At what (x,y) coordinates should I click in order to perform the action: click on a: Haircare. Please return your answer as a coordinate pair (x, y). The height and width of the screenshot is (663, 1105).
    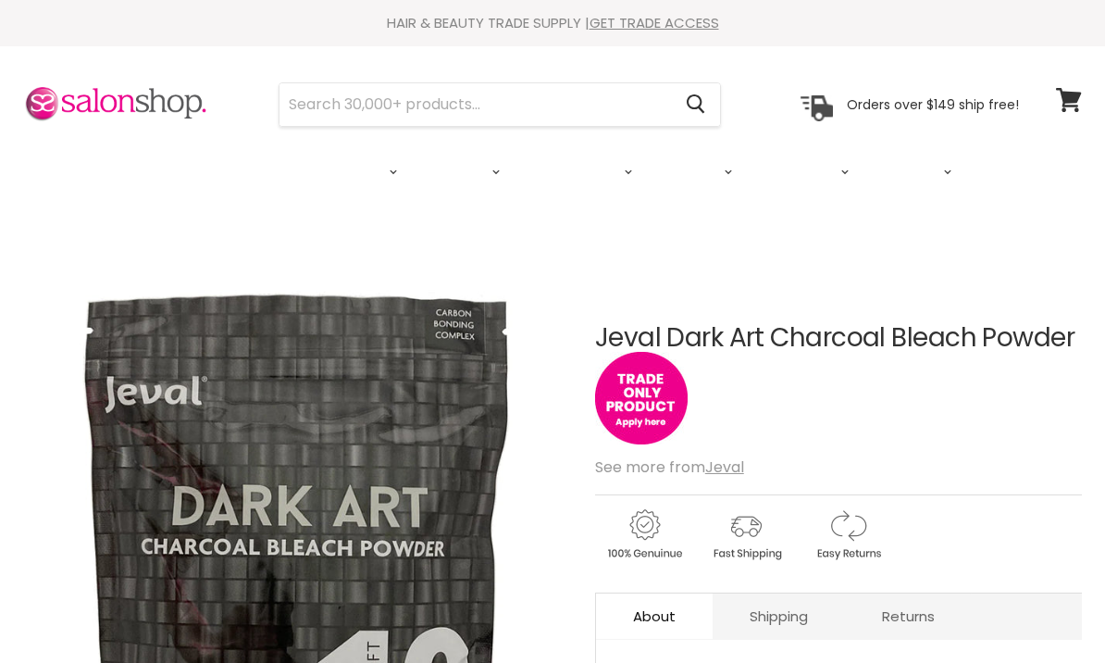
    Looking at the image, I should click on (351, 171).